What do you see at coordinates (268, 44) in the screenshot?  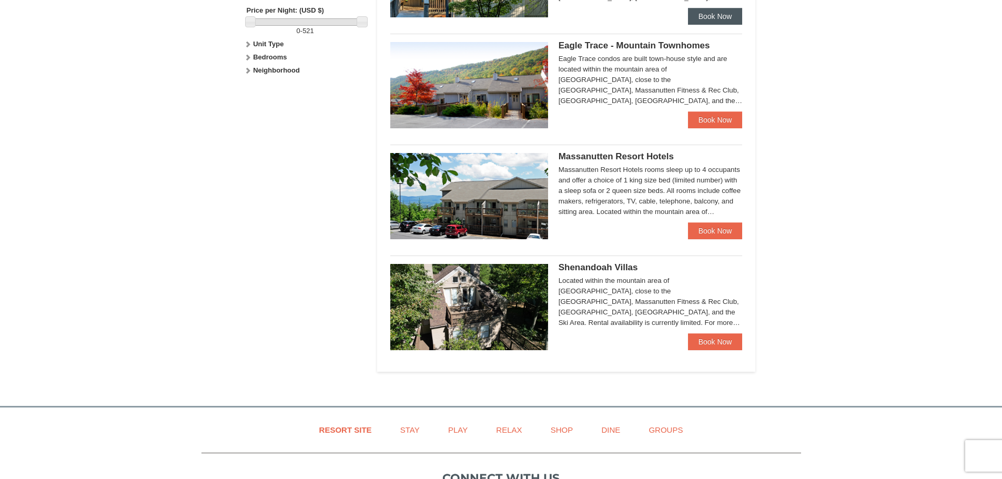 I see `strong: Unit Type` at bounding box center [268, 44].